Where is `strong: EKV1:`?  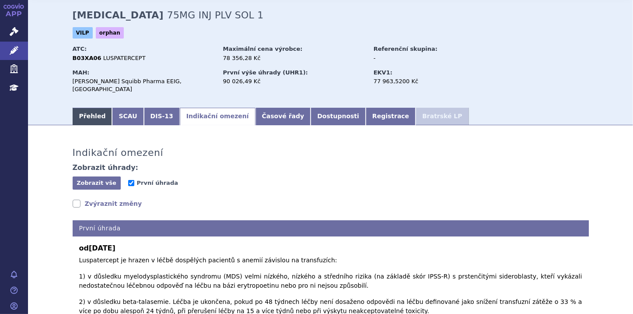
strong: EKV1: is located at coordinates (383, 72).